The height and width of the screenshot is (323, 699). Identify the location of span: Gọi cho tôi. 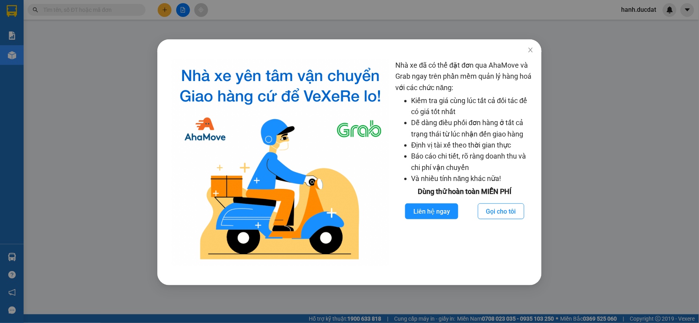
(501, 211).